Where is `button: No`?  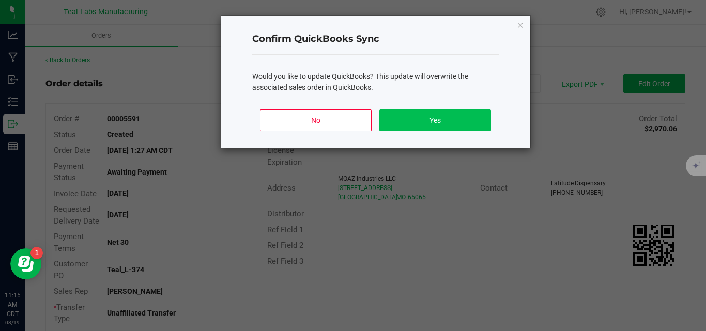 button: No is located at coordinates (315, 120).